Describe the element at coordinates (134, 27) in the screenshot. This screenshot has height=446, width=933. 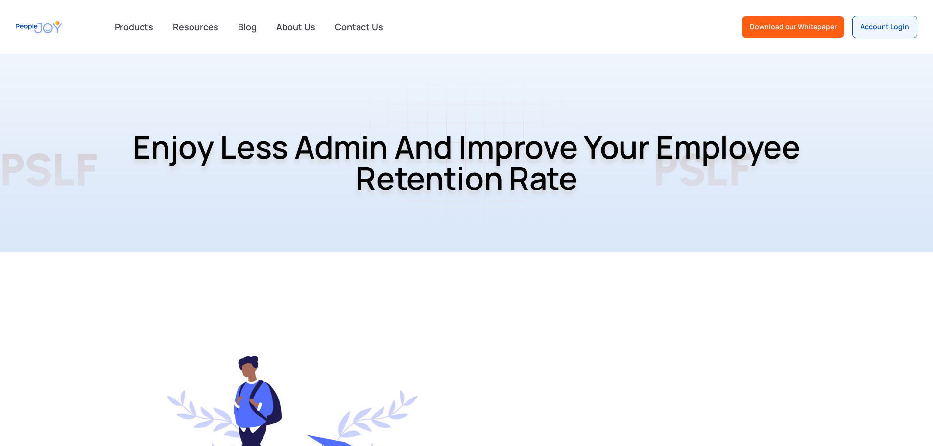
I see `div: Products` at that location.